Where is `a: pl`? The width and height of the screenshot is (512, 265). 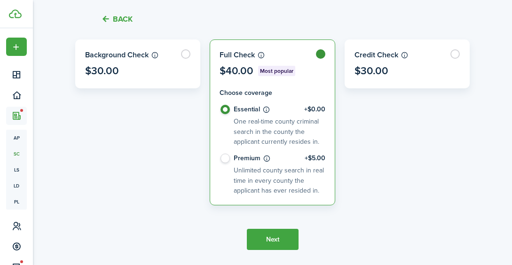 a: pl is located at coordinates (16, 202).